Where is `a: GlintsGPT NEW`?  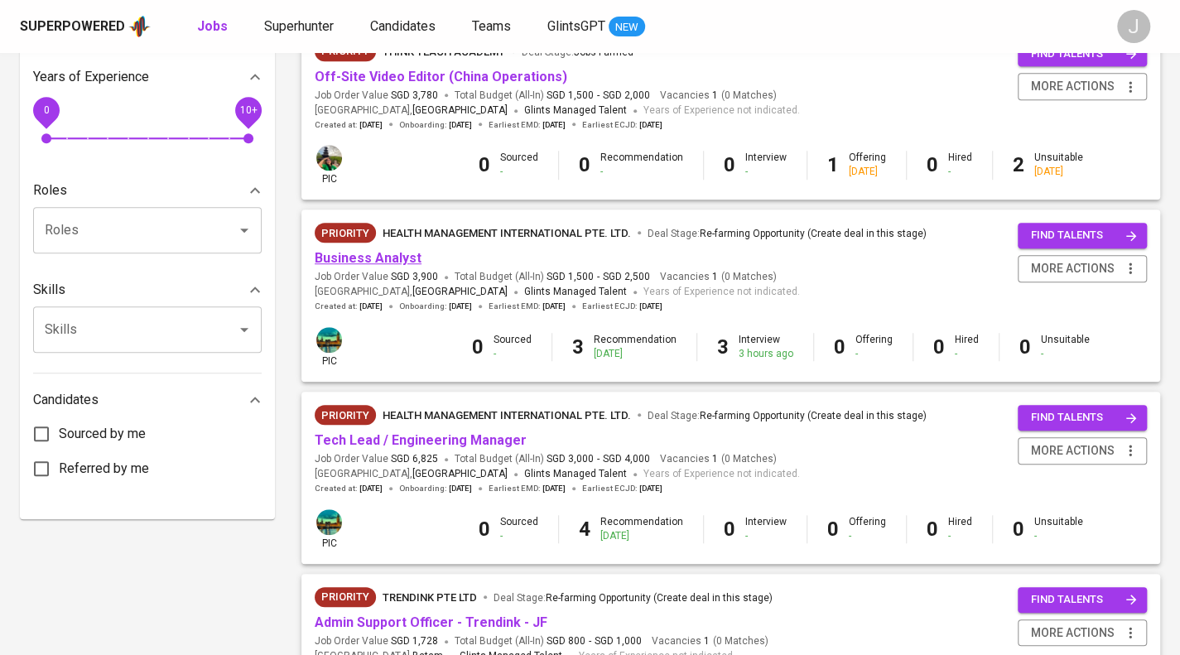
a: GlintsGPT NEW is located at coordinates (596, 26).